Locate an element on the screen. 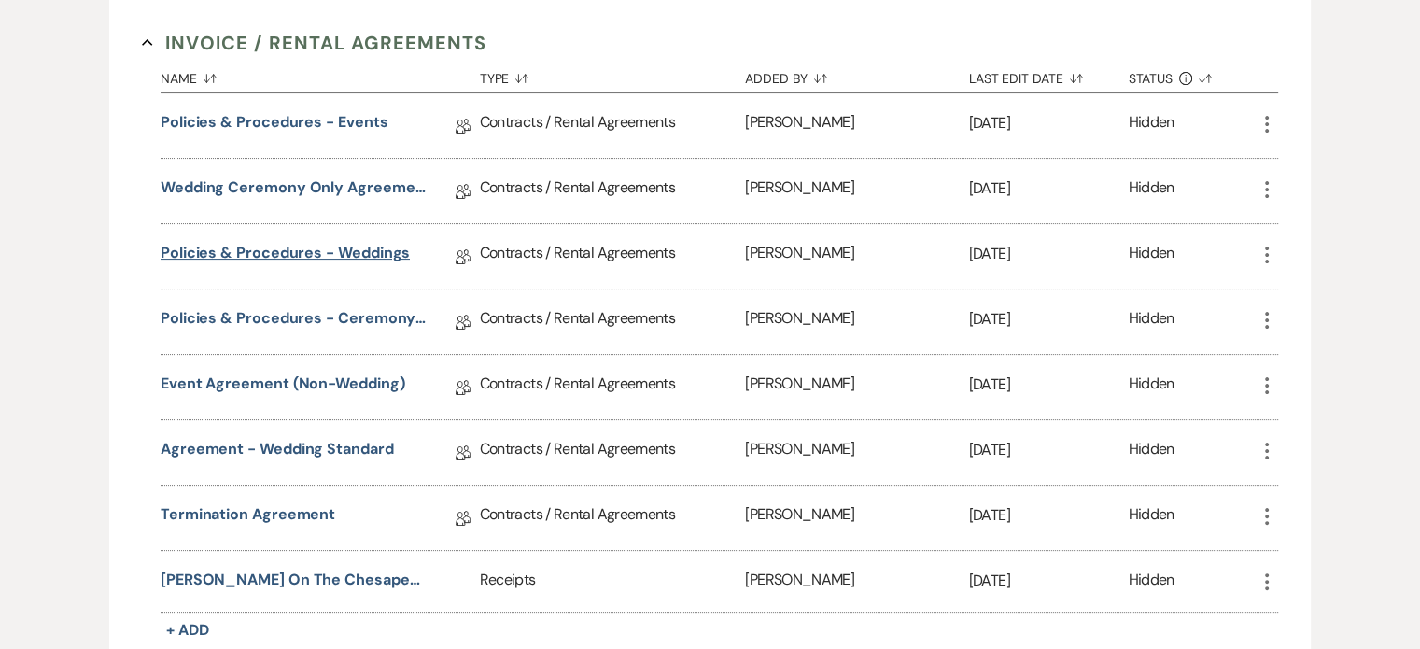 This screenshot has width=1420, height=649. button: Added By is located at coordinates (856, 75).